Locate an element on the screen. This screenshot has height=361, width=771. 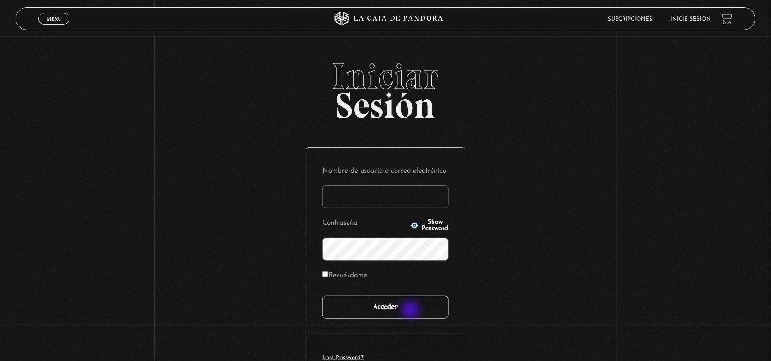
input: Recuérdame is located at coordinates (325, 274).